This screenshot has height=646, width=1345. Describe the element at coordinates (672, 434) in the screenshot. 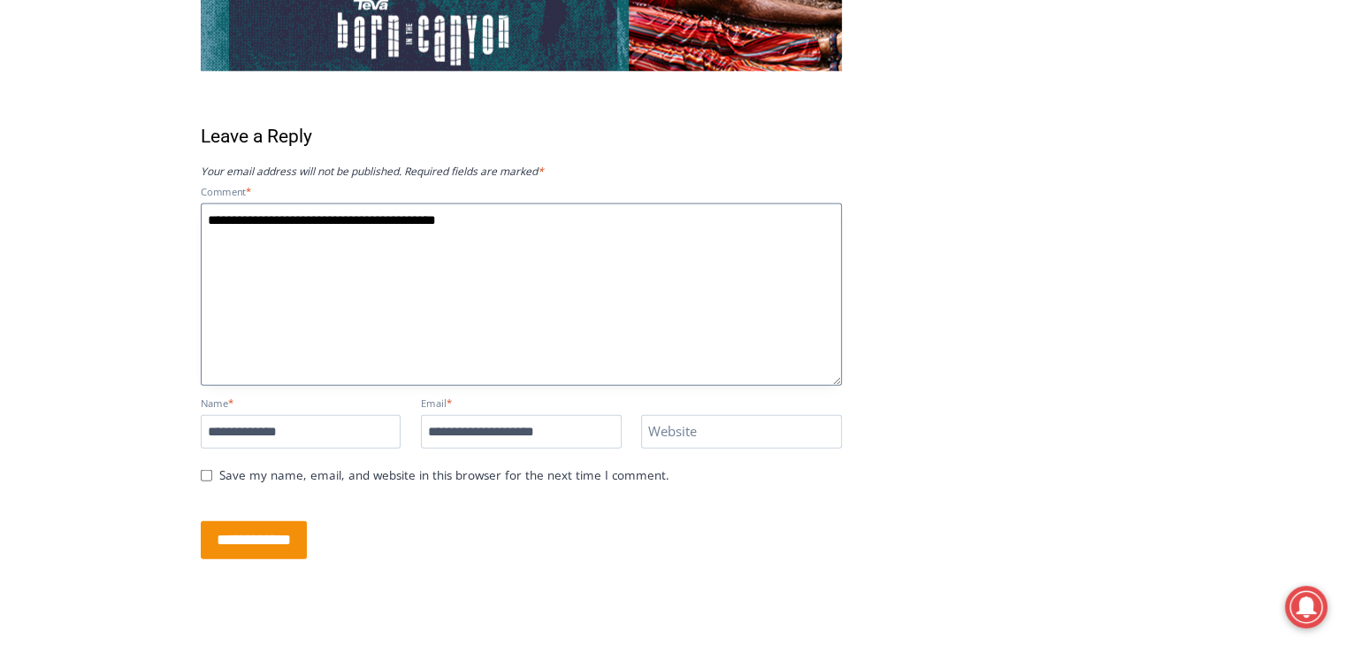

I see `label: Website` at that location.